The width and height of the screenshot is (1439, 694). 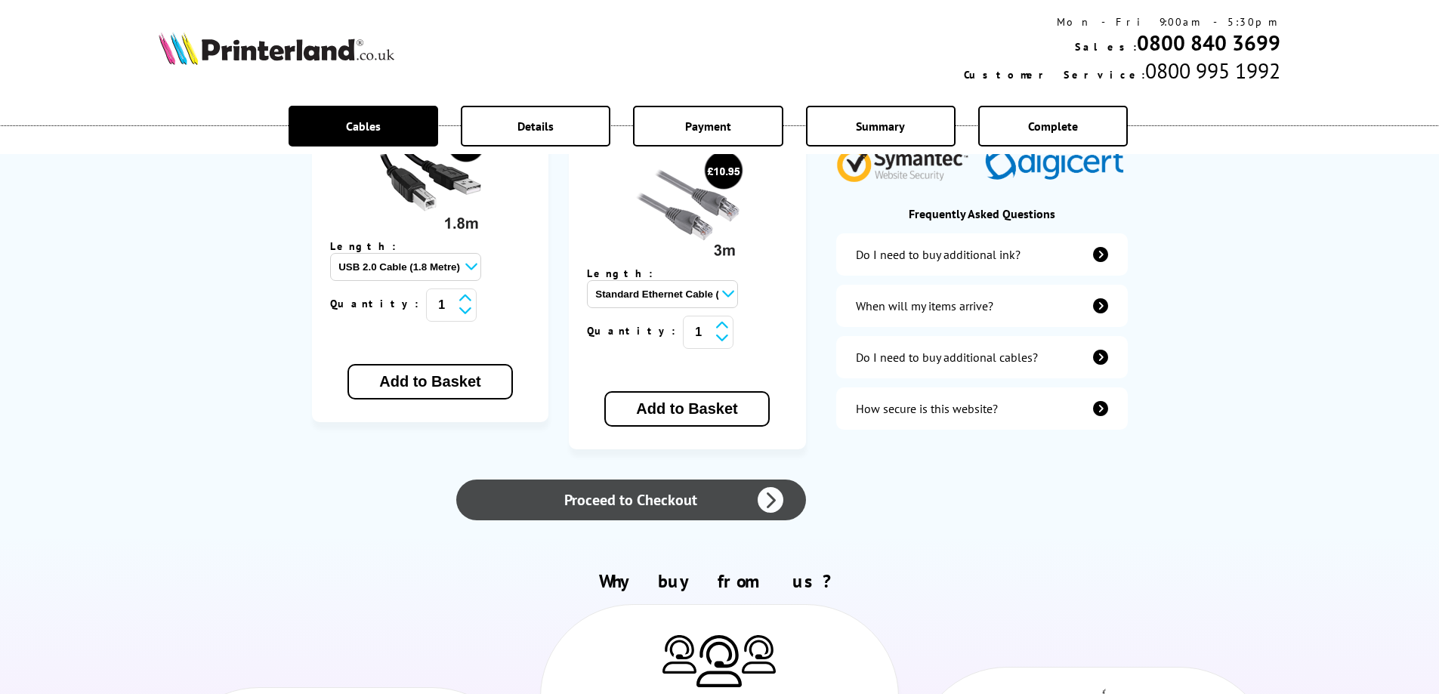 What do you see at coordinates (982, 214) in the screenshot?
I see `div: Frequently Asked Questions` at bounding box center [982, 214].